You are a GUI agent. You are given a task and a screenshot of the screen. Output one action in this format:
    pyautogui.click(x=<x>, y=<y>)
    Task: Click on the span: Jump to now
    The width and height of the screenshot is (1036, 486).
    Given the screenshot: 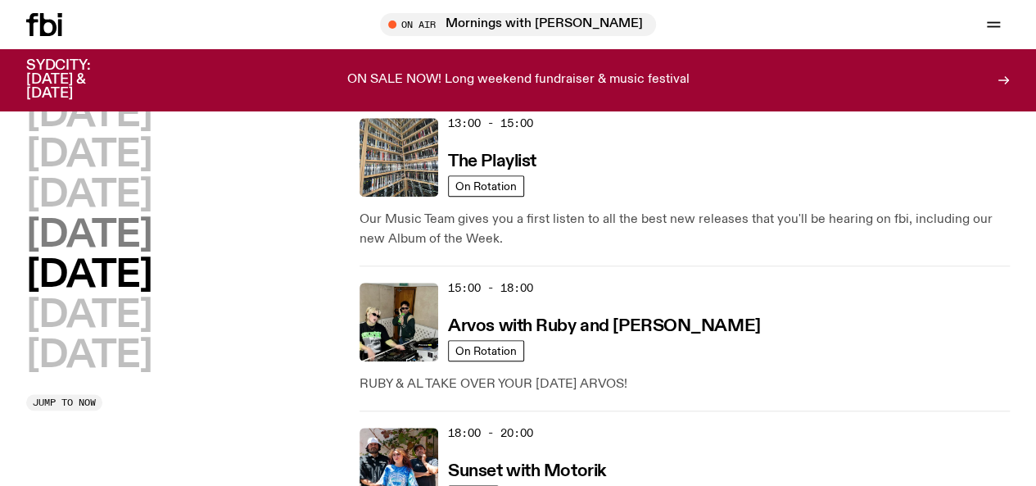 What is the action you would take?
    pyautogui.click(x=64, y=402)
    